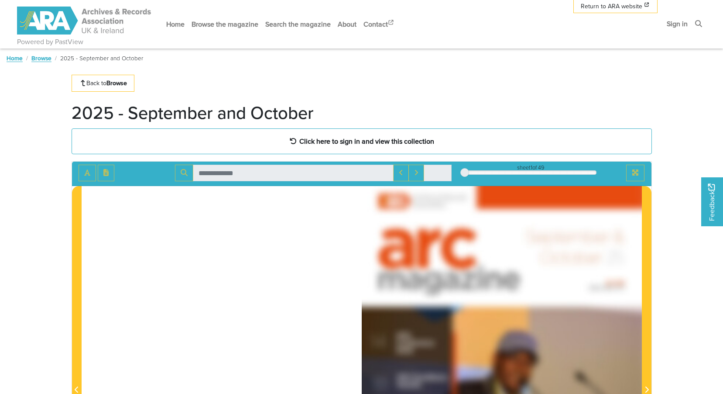 Image resolution: width=723 pixels, height=394 pixels. I want to click on span: 2025 - September and October, so click(102, 58).